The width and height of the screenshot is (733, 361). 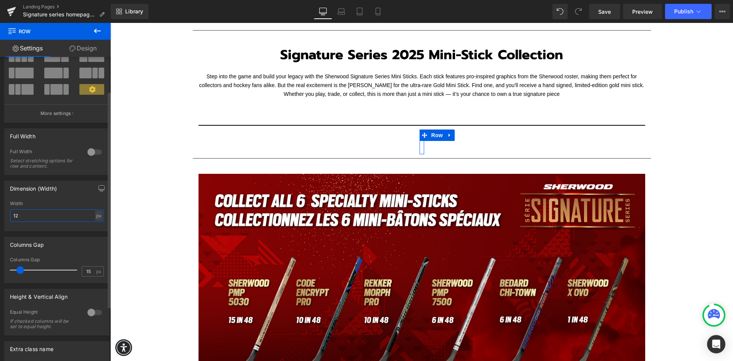 What do you see at coordinates (605, 11) in the screenshot?
I see `span: Save` at bounding box center [605, 11].